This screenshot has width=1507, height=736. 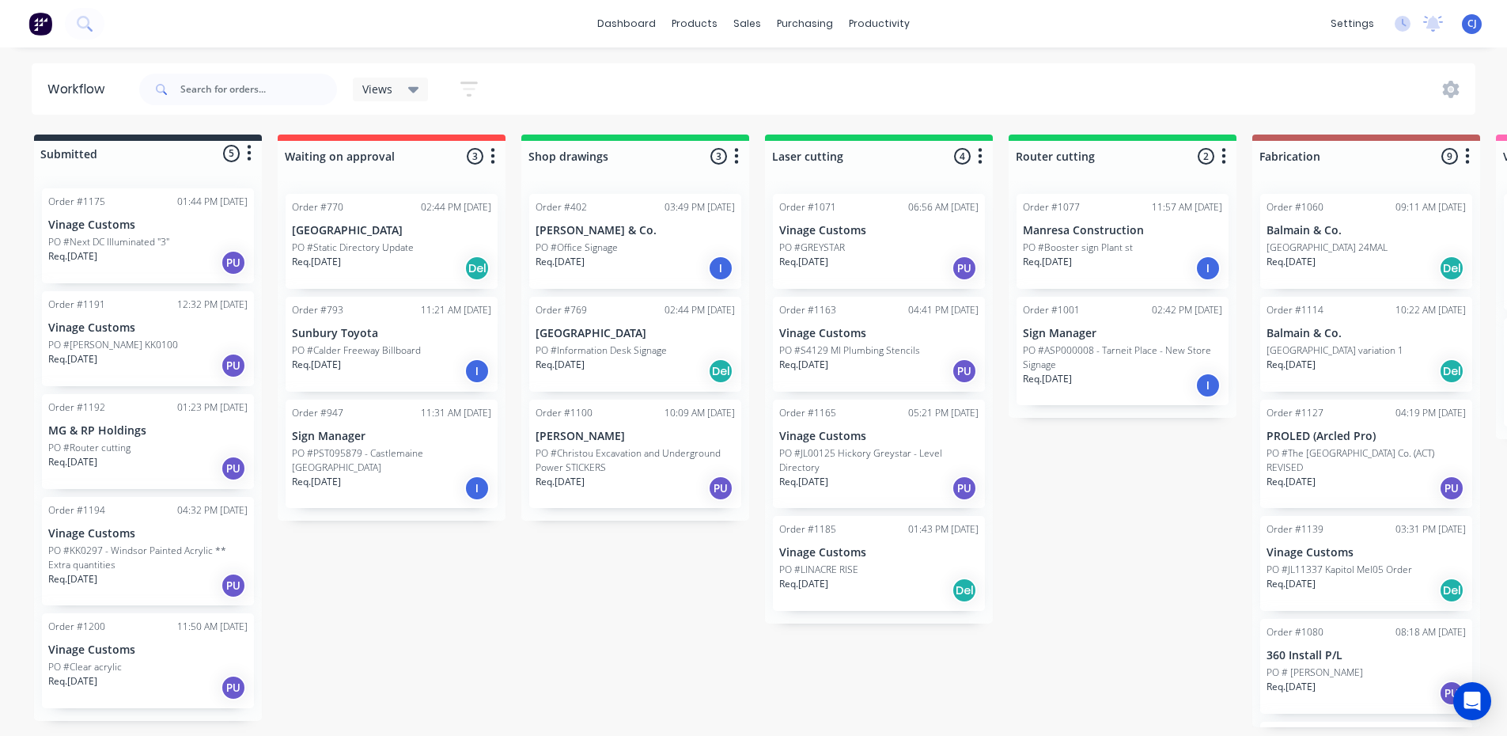 What do you see at coordinates (317, 413) in the screenshot?
I see `div: Order #947` at bounding box center [317, 413].